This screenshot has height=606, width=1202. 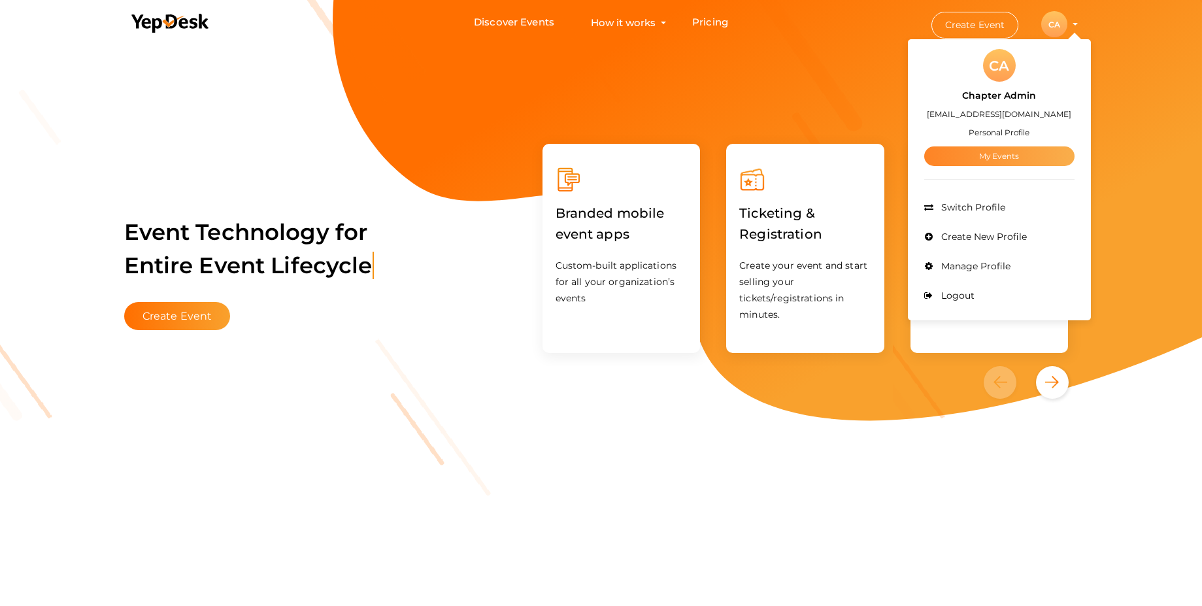 I want to click on profile-pic: CA, so click(x=1054, y=24).